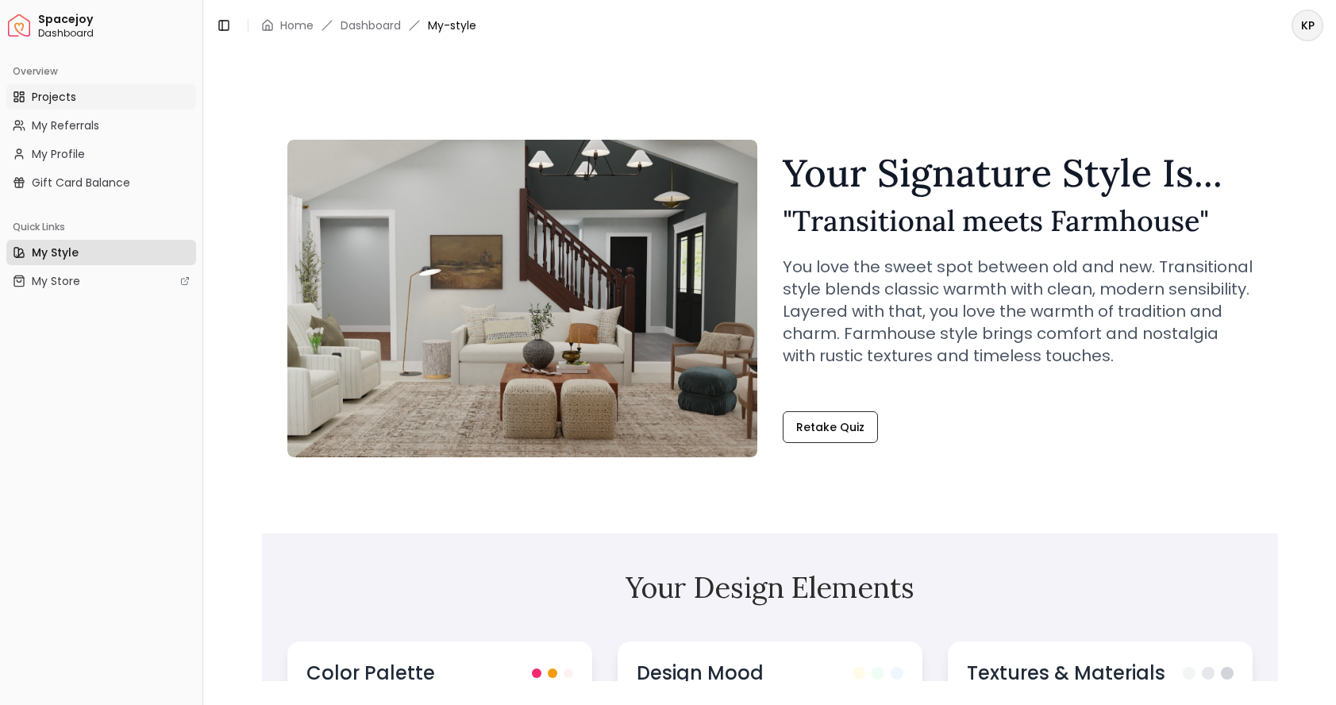 The image size is (1336, 705). I want to click on span: My Profile, so click(58, 154).